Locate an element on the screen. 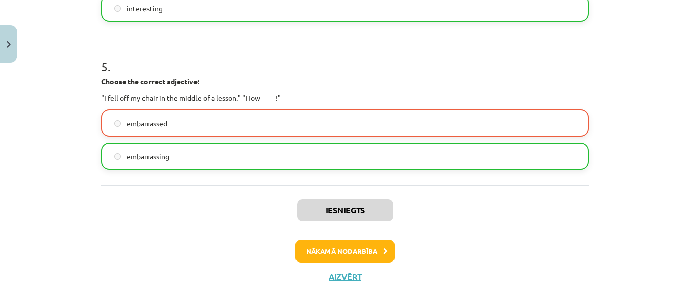  img: icon-close-lesson-0947bae3869378f0d4975bcd49f059093ad1ed9edebbc8119c70593378902aed.svg is located at coordinates (9, 44).